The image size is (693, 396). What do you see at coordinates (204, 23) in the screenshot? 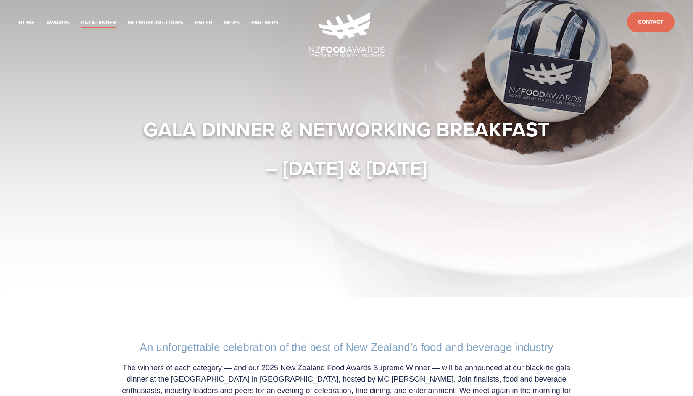
I see `a: Enter` at bounding box center [204, 23].